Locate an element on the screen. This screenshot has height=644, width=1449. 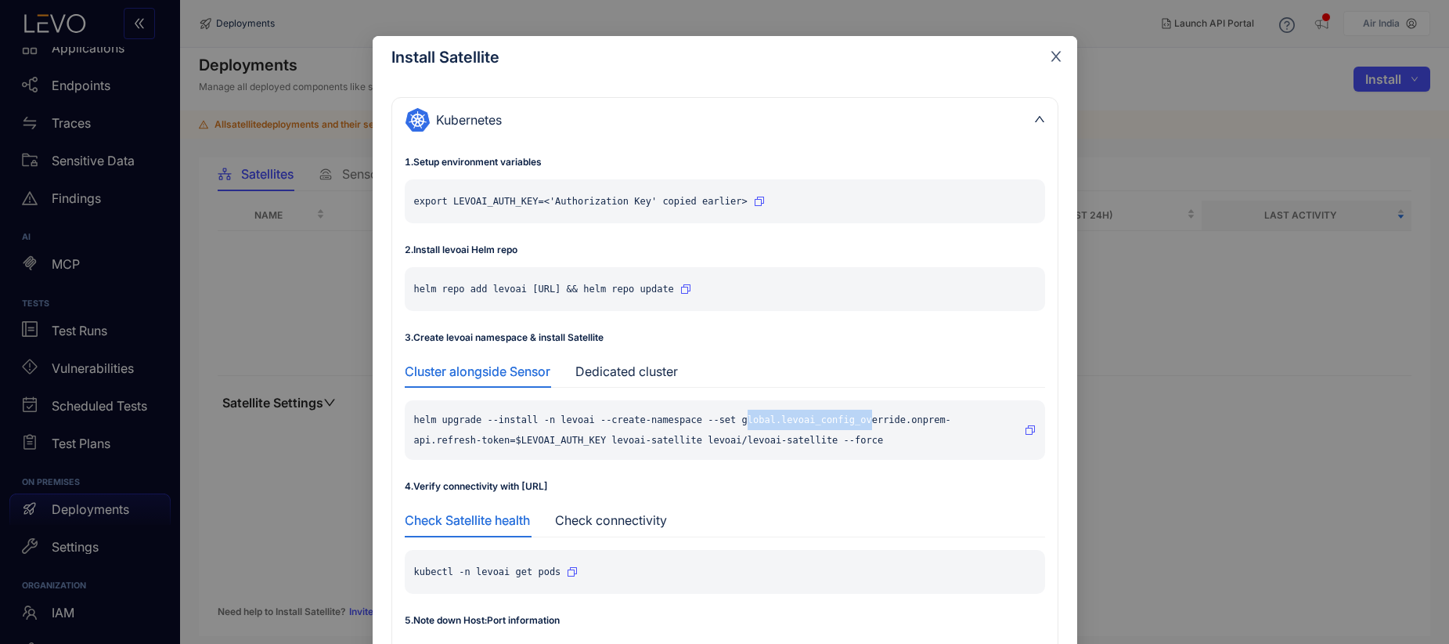
div: Dedicated cluster is located at coordinates (626, 371).